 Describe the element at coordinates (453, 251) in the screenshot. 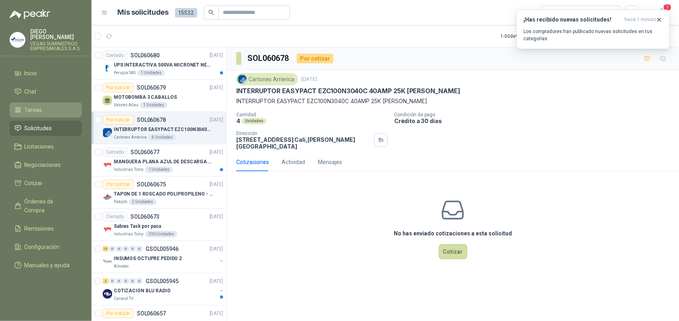

I see `button: Cotizar` at that location.